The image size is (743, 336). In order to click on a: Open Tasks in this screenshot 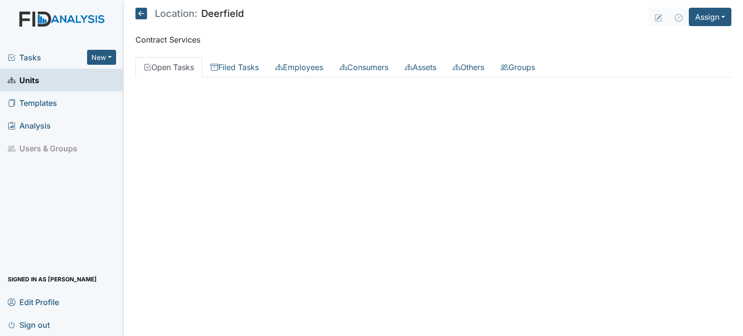, I will do `click(169, 67)`.